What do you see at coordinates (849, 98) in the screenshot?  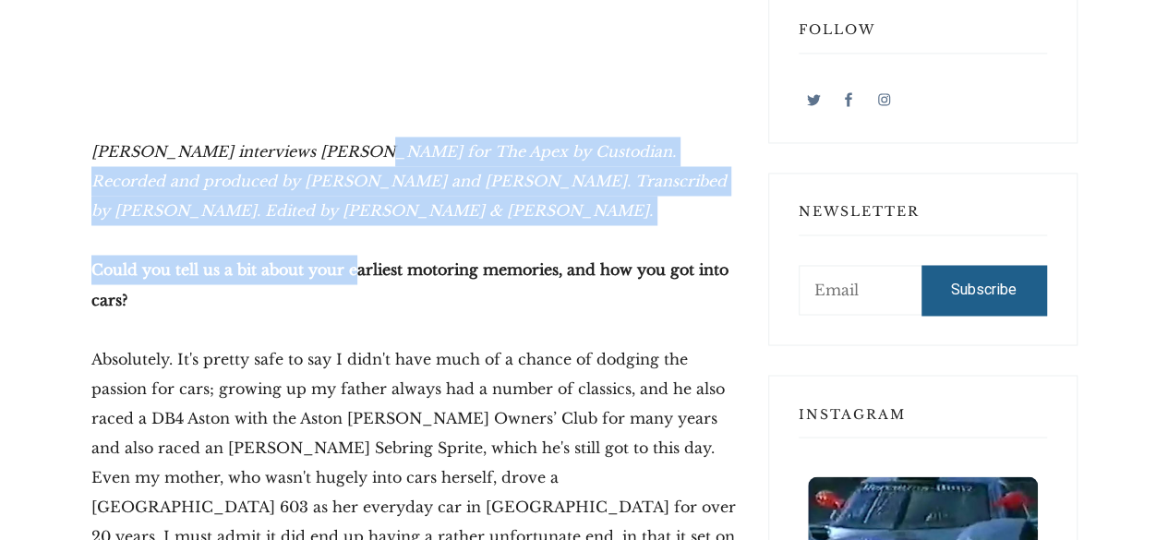 I see `a: Facebook` at bounding box center [849, 98].